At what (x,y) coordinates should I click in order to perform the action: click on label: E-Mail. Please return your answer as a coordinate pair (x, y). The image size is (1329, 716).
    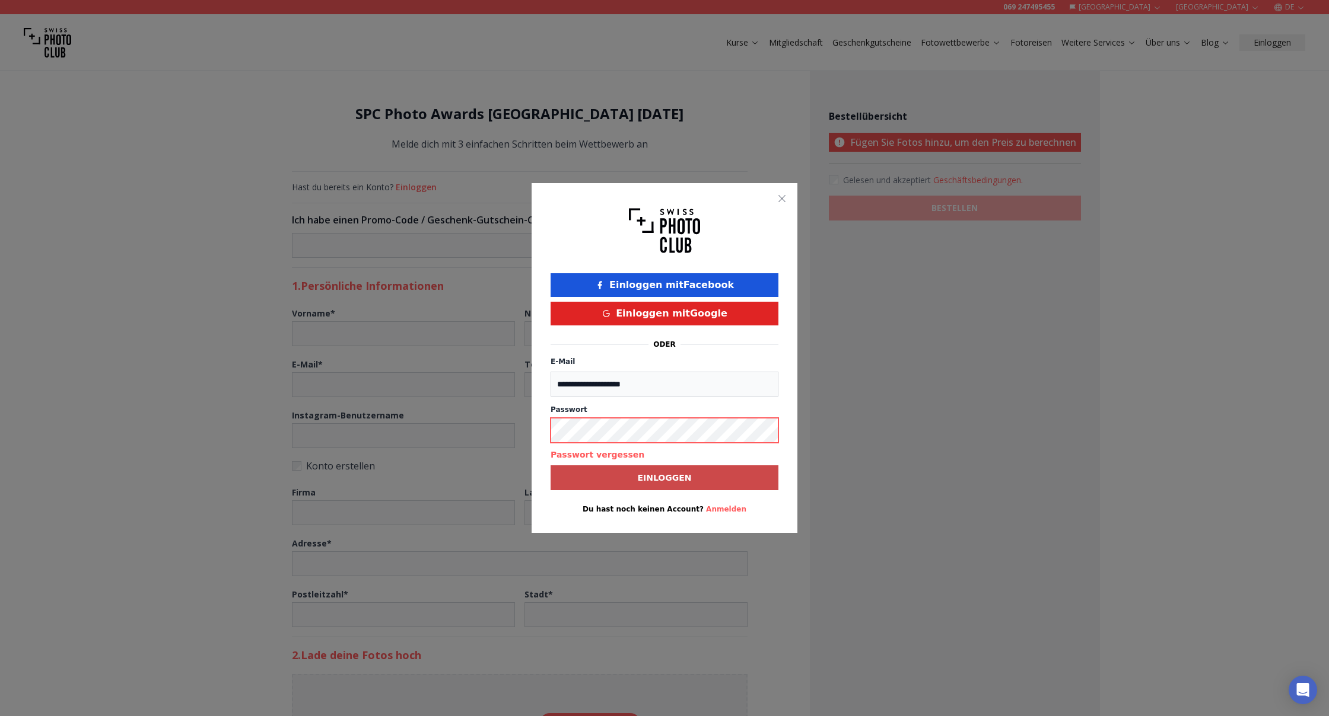
    Looking at the image, I should click on (562, 362).